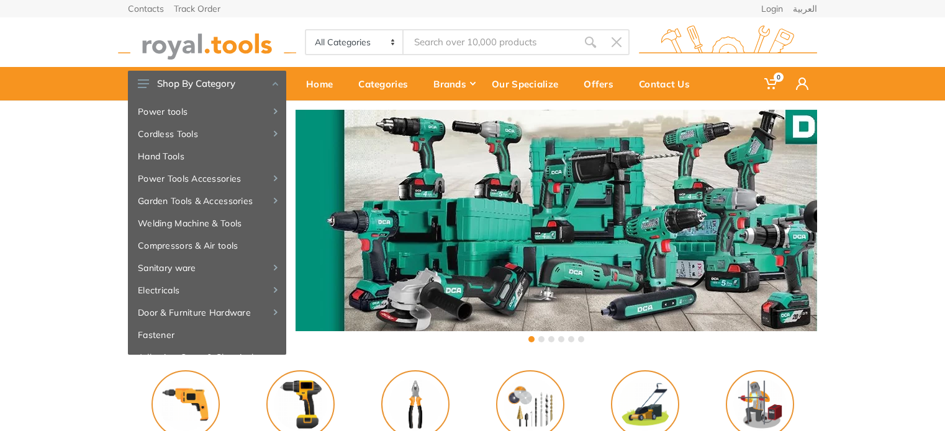 The image size is (945, 431). What do you see at coordinates (804, 9) in the screenshot?
I see `a: العربية` at bounding box center [804, 9].